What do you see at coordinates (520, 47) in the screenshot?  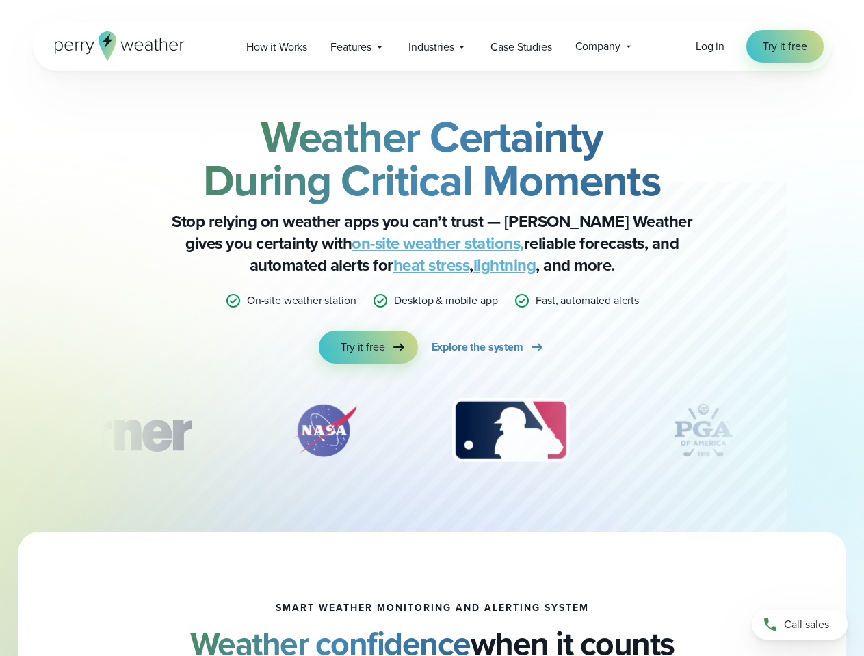 I see `span: Case Studies` at bounding box center [520, 47].